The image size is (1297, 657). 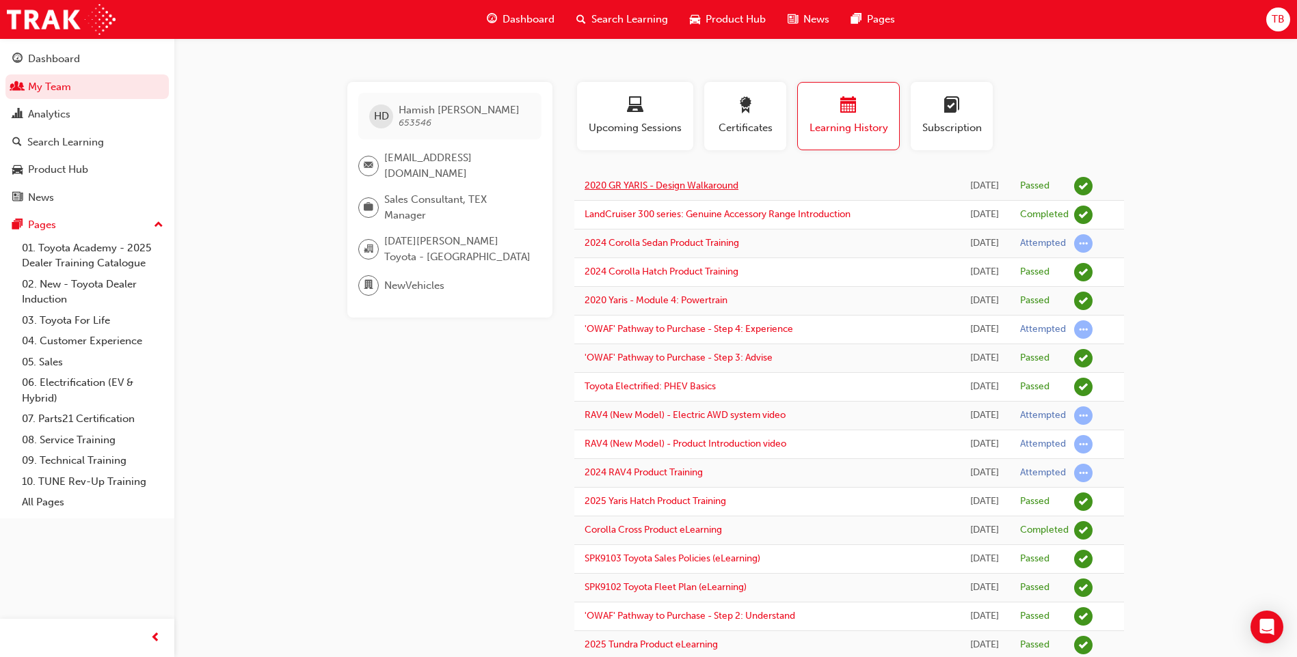 I want to click on a: 'OWAF' Pathway to Purchase - Step 4: Experience, so click(x=688, y=329).